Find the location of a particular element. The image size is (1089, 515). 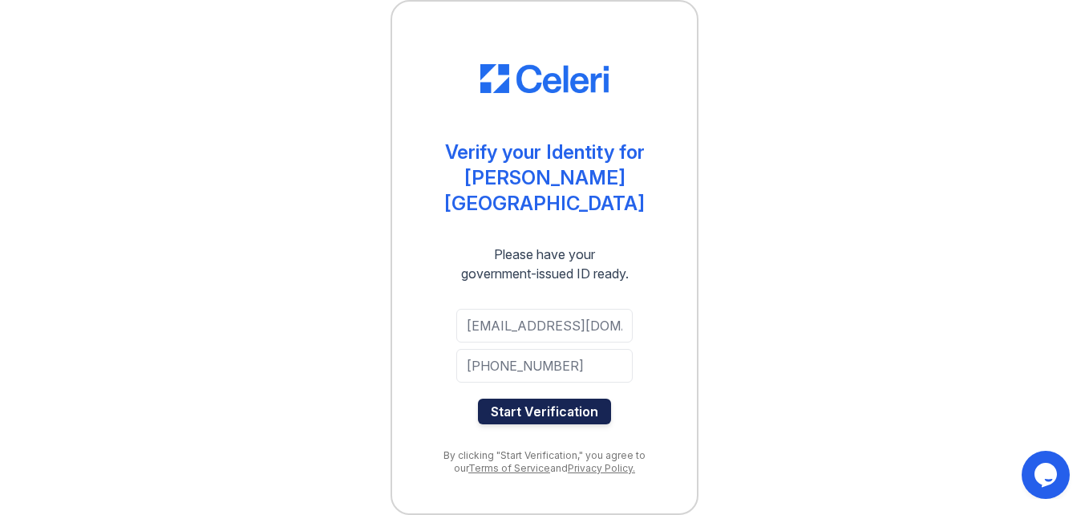

input: Email is located at coordinates (545, 326).